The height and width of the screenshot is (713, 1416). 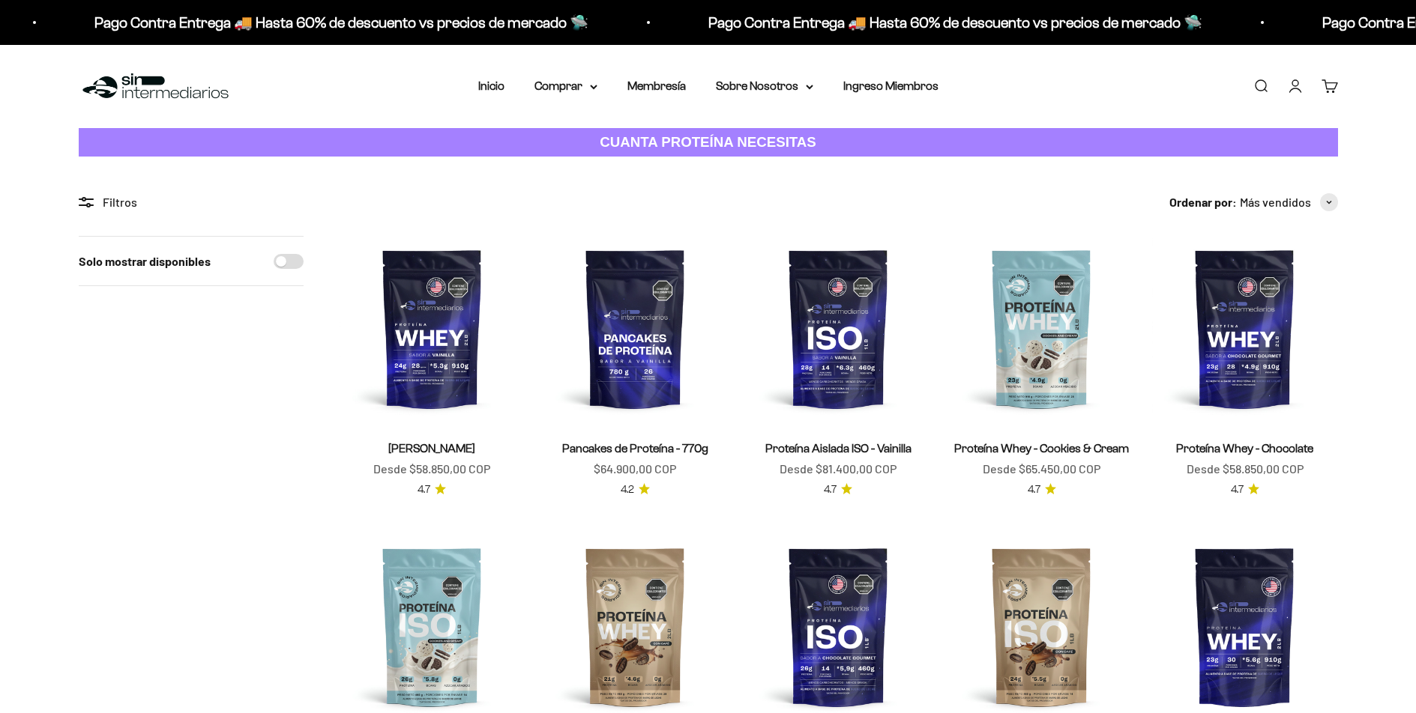 What do you see at coordinates (656, 85) in the screenshot?
I see `a: Membresía` at bounding box center [656, 85].